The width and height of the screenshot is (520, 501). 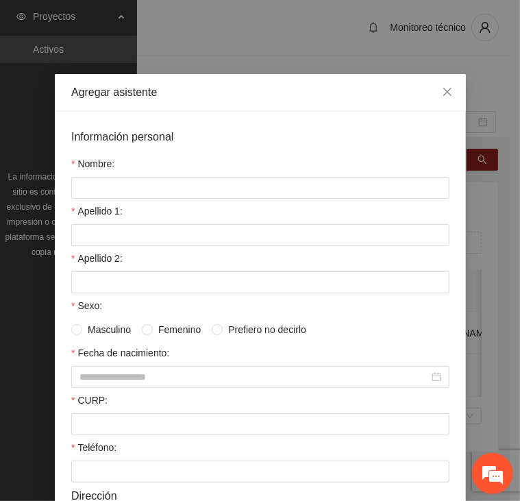 I want to click on label: Nombre:, so click(x=92, y=164).